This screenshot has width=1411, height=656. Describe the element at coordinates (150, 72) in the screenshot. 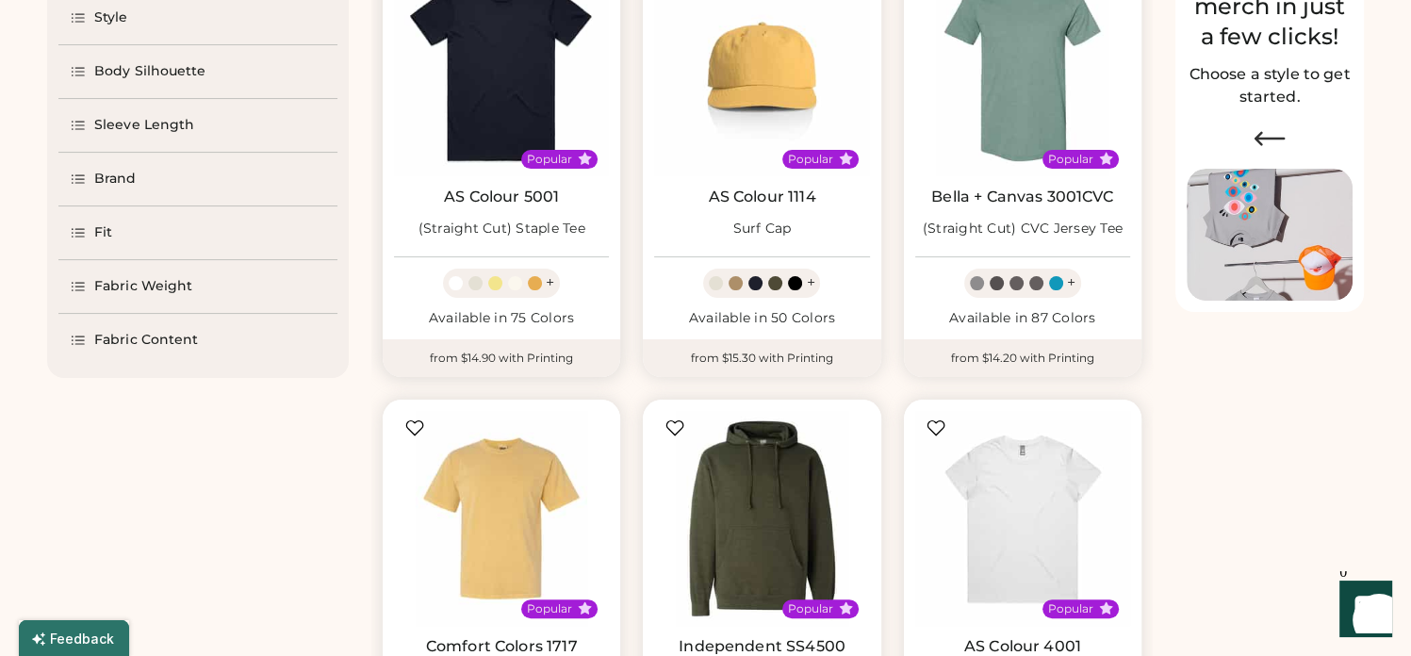

I see `div: Body Silhouette` at that location.